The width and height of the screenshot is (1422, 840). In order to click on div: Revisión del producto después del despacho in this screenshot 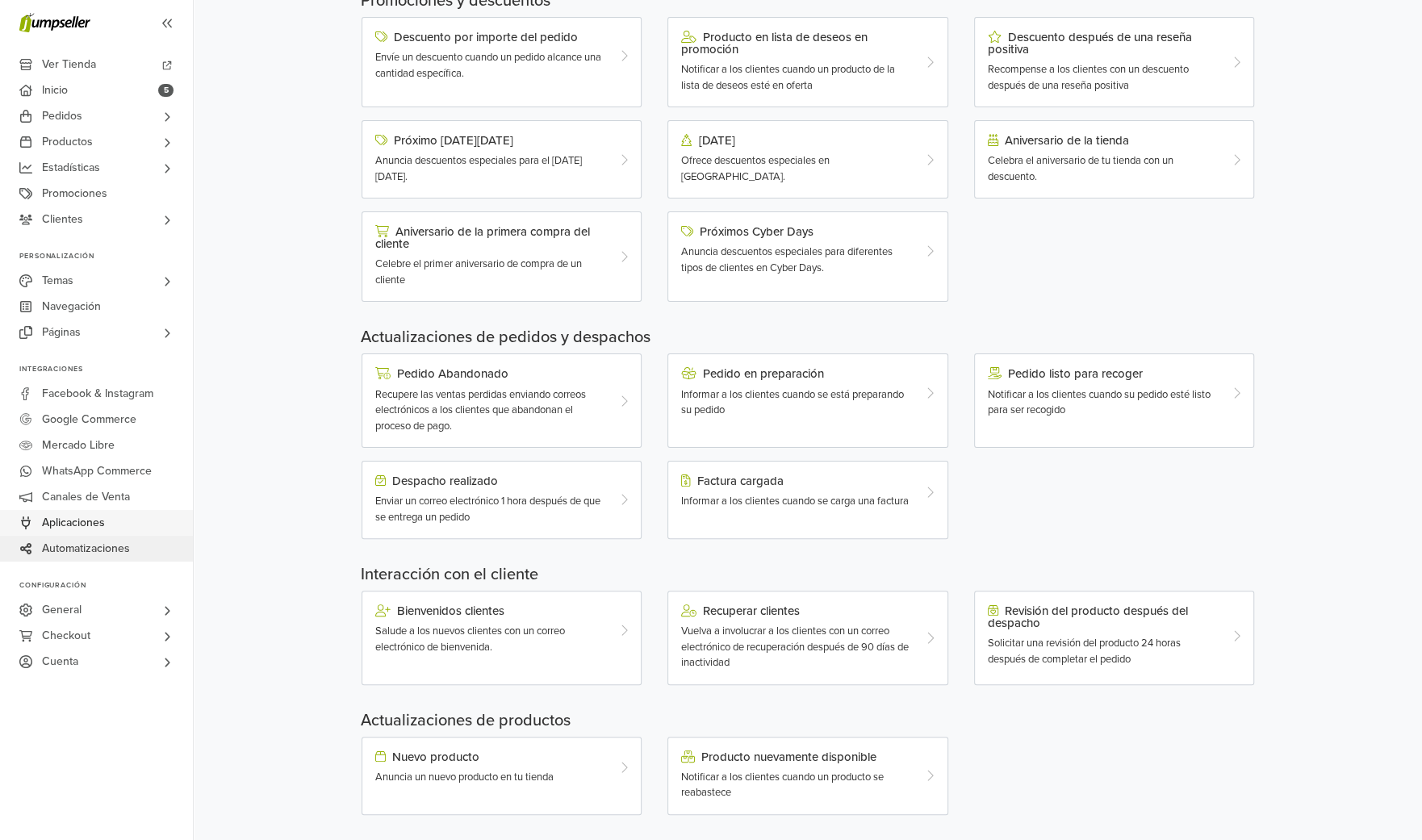, I will do `click(1102, 617)`.